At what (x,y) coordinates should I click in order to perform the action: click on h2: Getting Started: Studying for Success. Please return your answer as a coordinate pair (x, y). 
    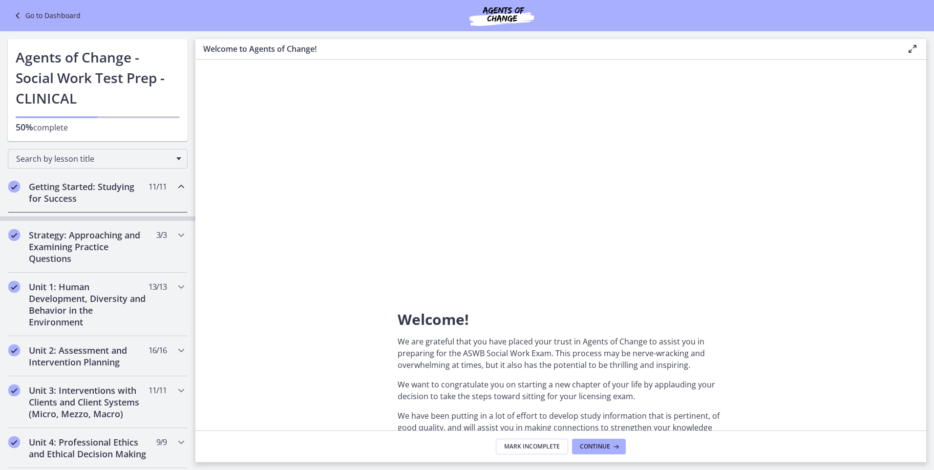
    Looking at the image, I should click on (88, 192).